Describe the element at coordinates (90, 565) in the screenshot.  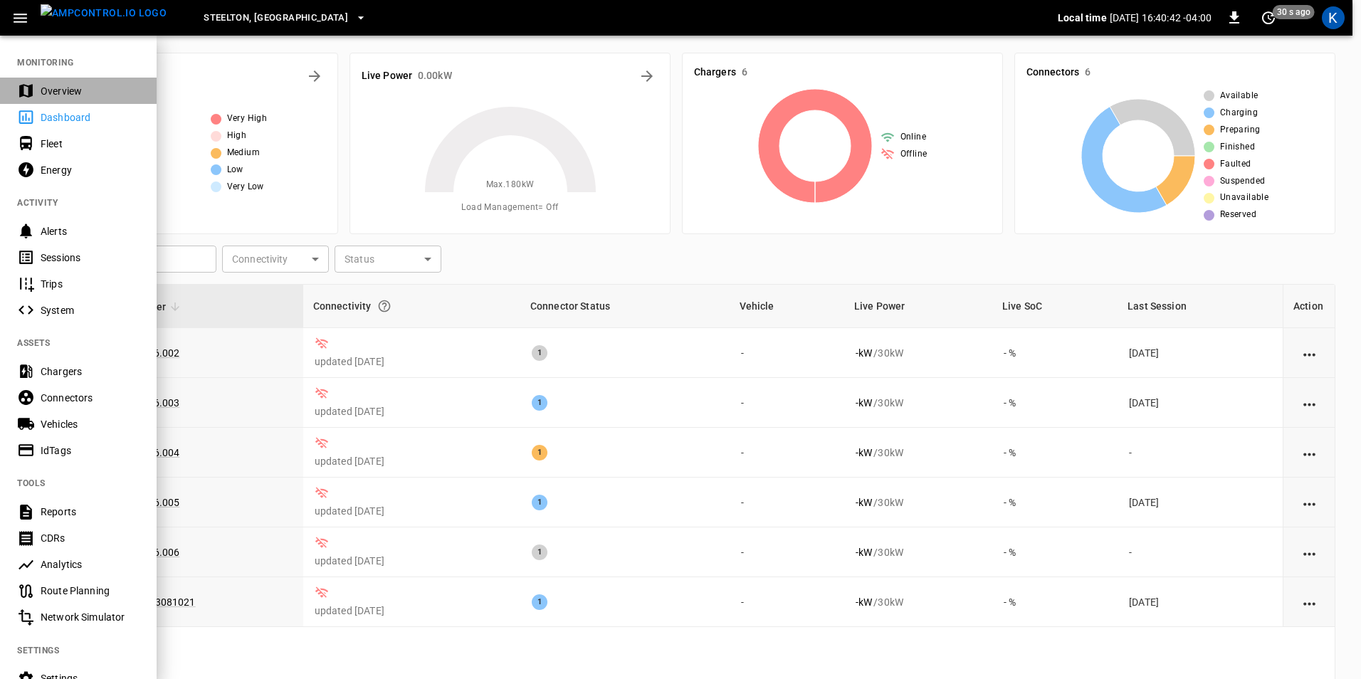
I see `div: Analytics` at that location.